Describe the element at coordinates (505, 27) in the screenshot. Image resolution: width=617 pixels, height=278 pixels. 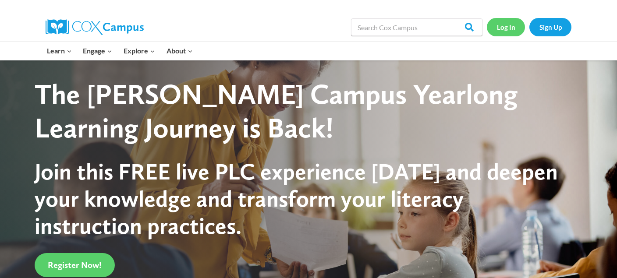
I see `a: Log In` at that location.